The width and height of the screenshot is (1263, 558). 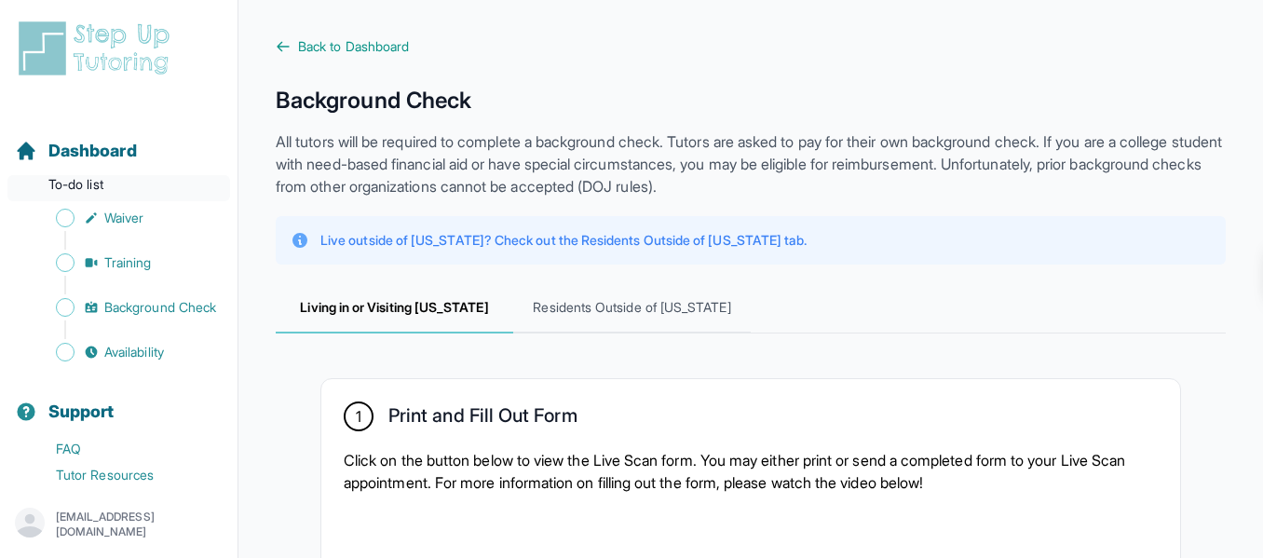 I want to click on p: Click on the button below to view the Live Scan form. You may either print or send a completed fo..., so click(x=751, y=471).